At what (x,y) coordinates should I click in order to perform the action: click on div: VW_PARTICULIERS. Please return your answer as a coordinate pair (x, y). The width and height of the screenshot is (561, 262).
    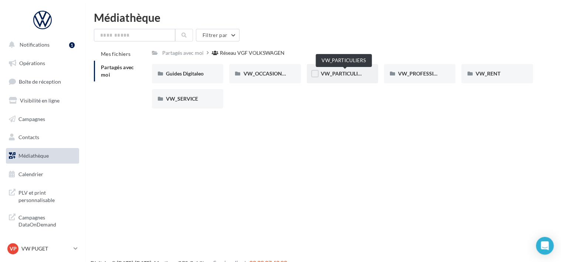
    Looking at the image, I should click on (344, 60).